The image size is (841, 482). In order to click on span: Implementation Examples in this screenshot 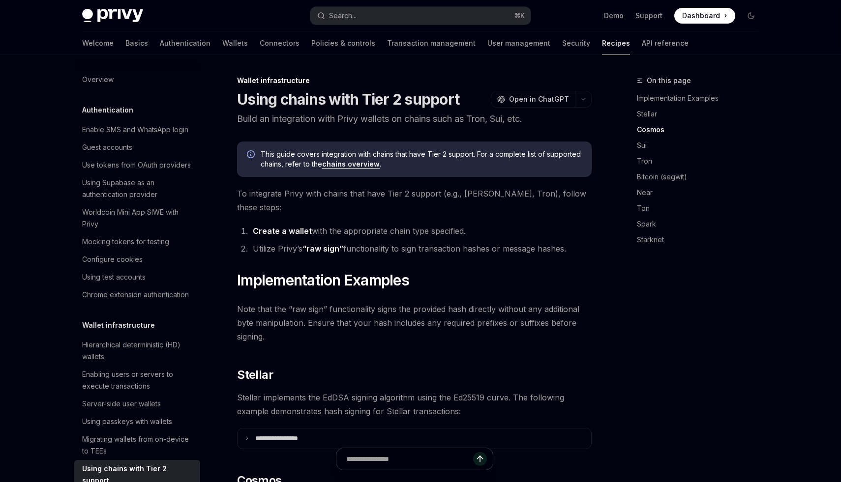, I will do `click(323, 280)`.